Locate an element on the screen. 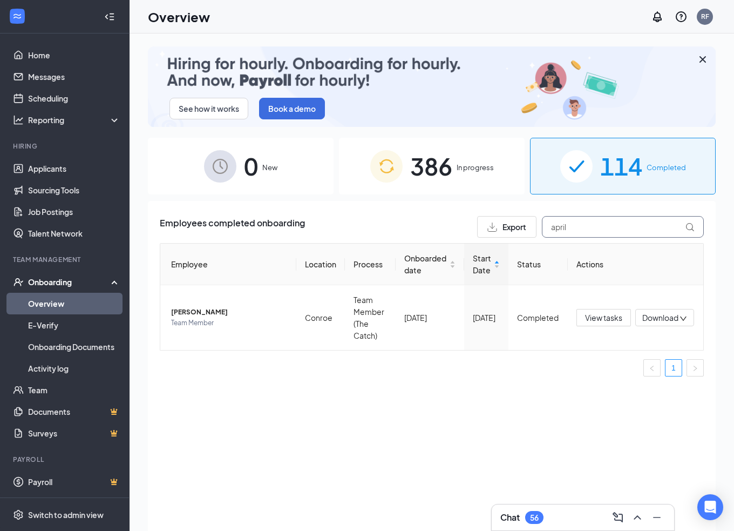 This screenshot has width=734, height=531. a: Sourcing Tools is located at coordinates (74, 190).